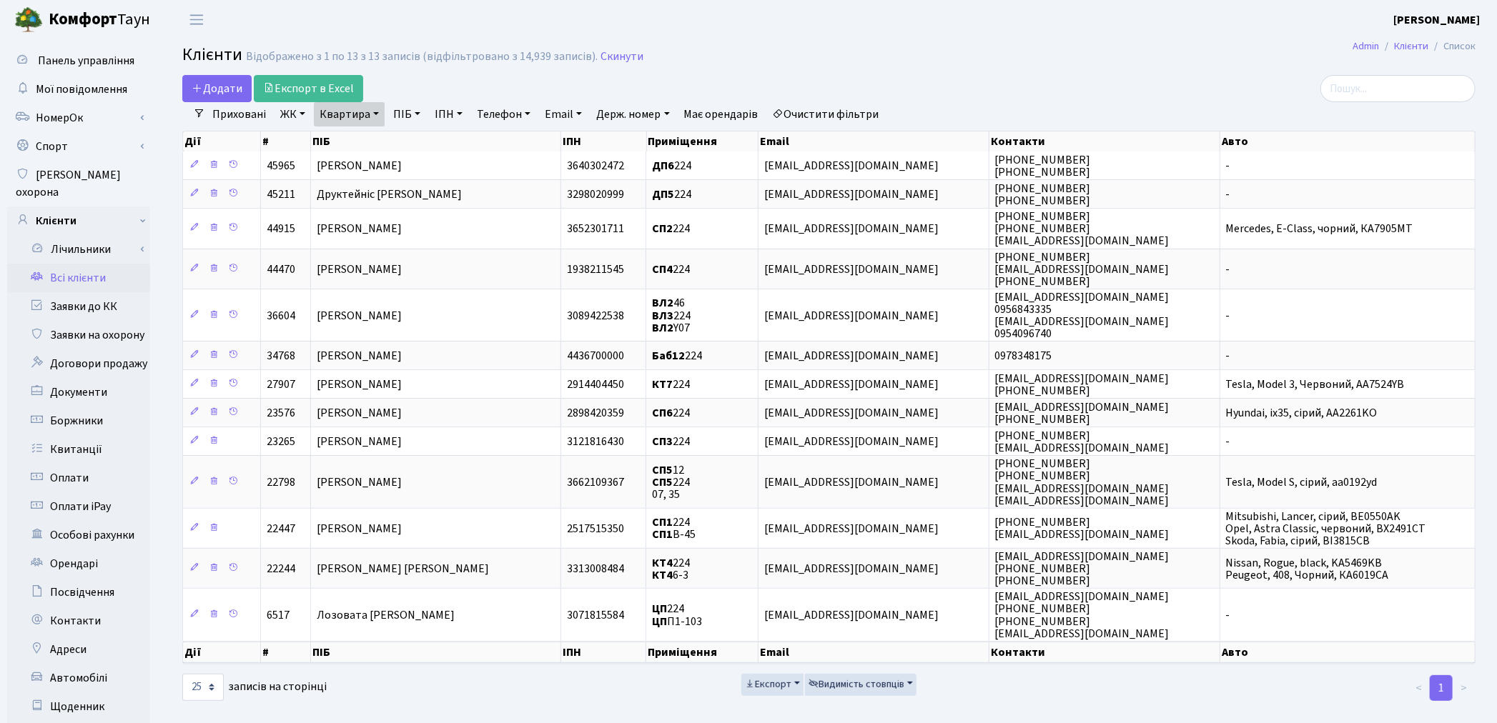  What do you see at coordinates (281, 166) in the screenshot?
I see `span: 45965` at bounding box center [281, 166].